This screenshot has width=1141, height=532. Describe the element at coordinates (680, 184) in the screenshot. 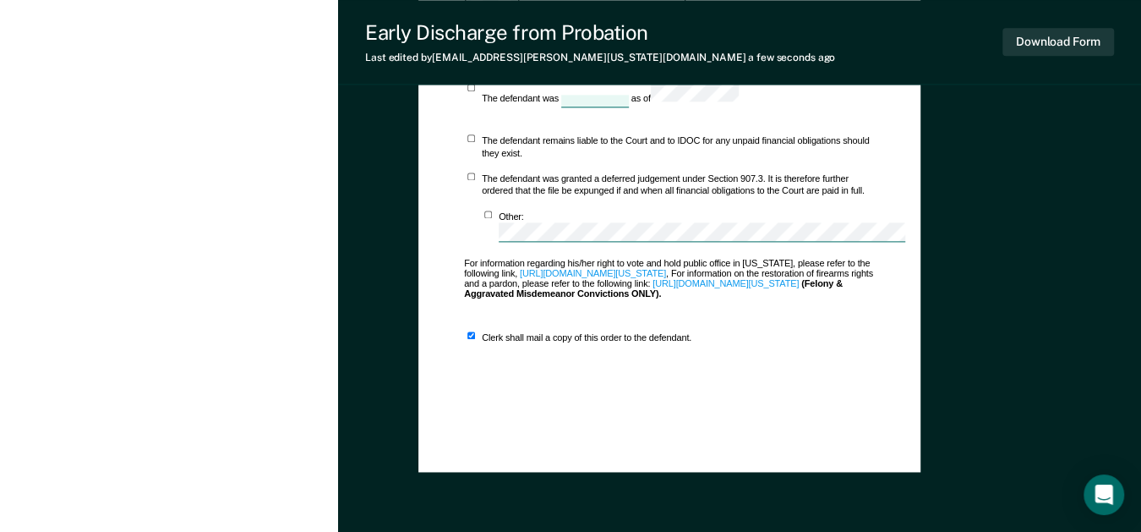

I see `div: The defendant was granted a deferred judgement under Section 907.3. It is therefore further order...` at that location.